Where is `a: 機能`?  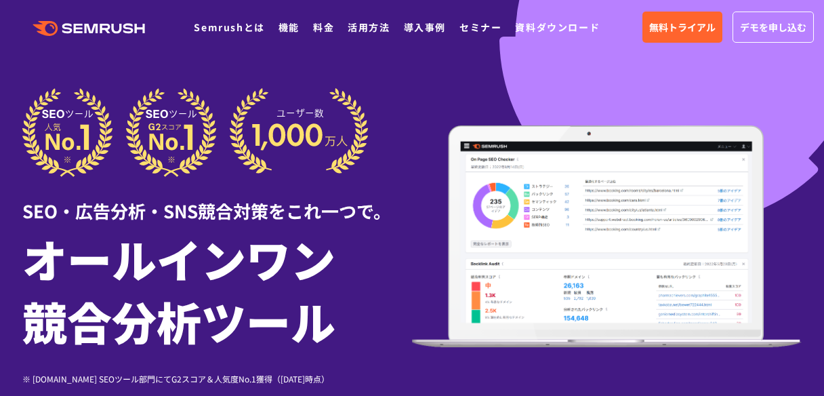
a: 機能 is located at coordinates (289, 27).